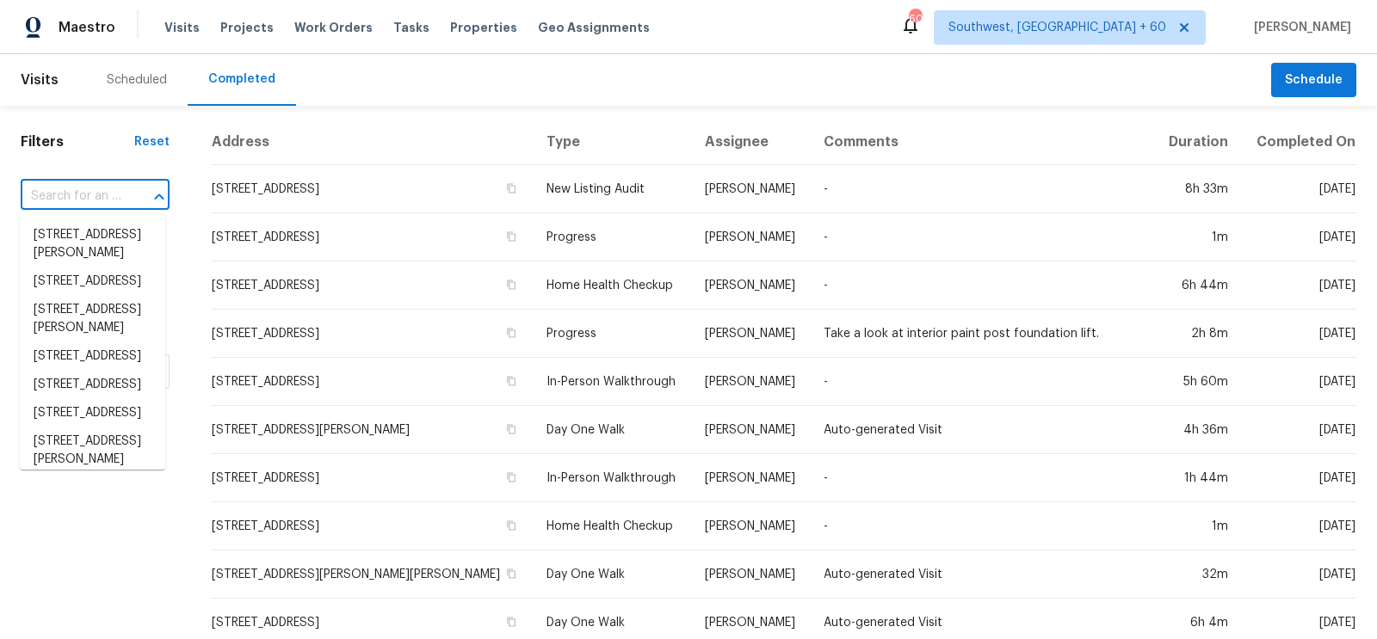 The height and width of the screenshot is (639, 1377). What do you see at coordinates (372, 142) in the screenshot?
I see `th: Address` at bounding box center [372, 142].